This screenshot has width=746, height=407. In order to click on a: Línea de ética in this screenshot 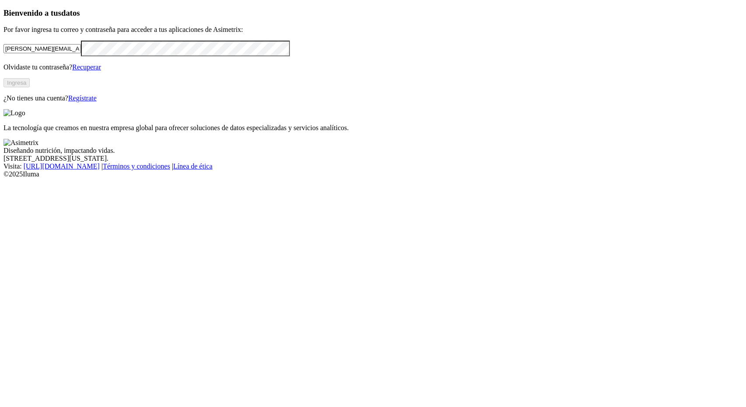, I will do `click(193, 166)`.